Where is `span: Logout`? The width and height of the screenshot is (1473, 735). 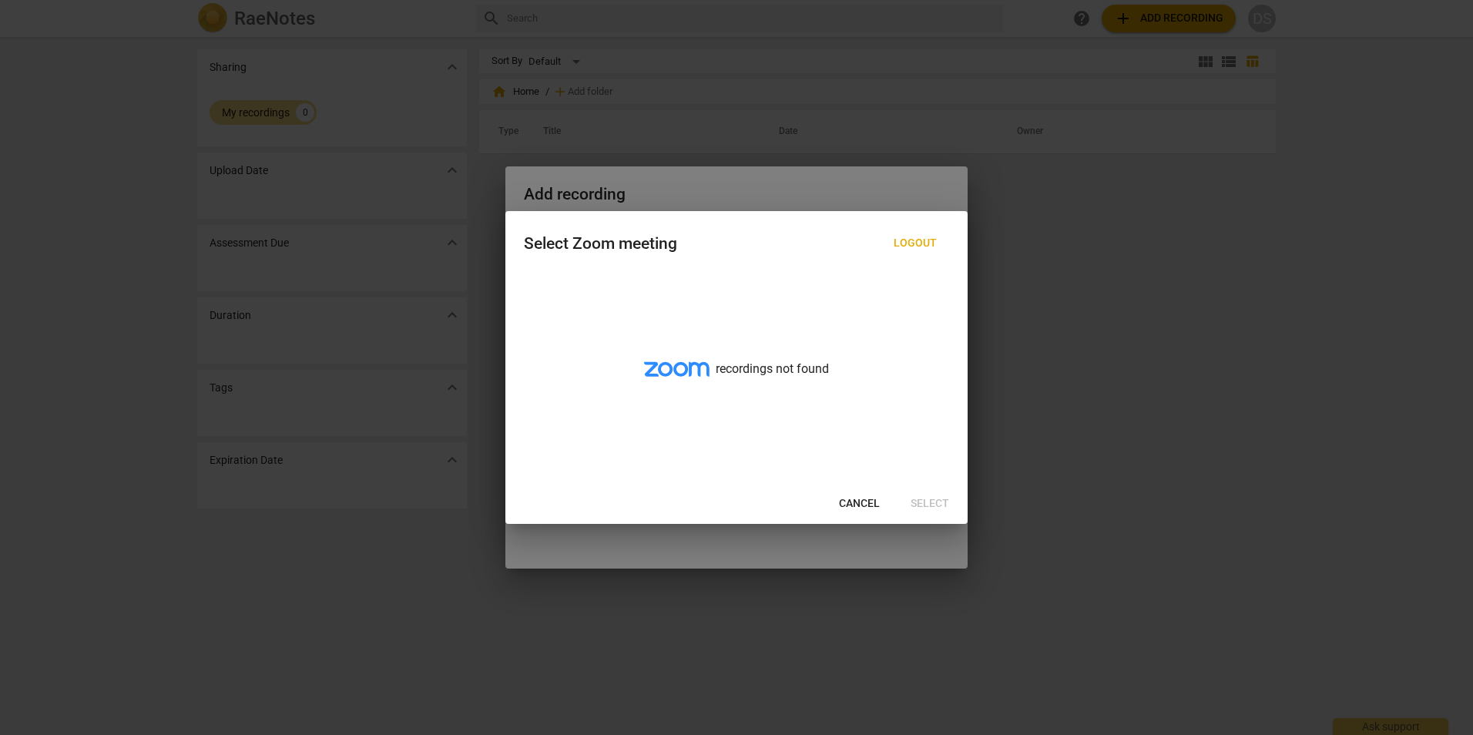
span: Logout is located at coordinates (915, 243).